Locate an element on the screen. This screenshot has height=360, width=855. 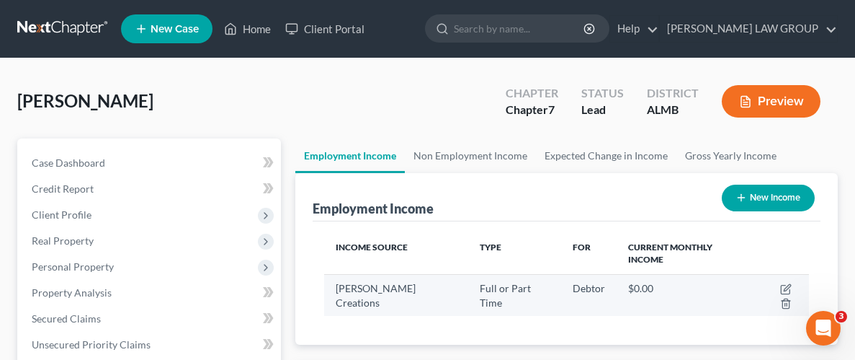
button: New Income is located at coordinates (768, 197).